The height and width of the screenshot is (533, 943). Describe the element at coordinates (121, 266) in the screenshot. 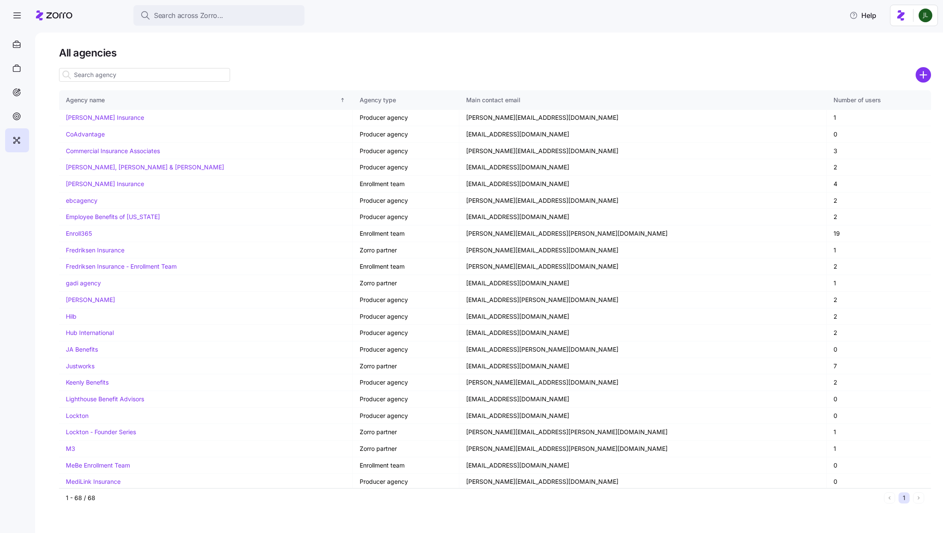

I see `a: Fredriksen Insurance - Enrollment Team` at that location.